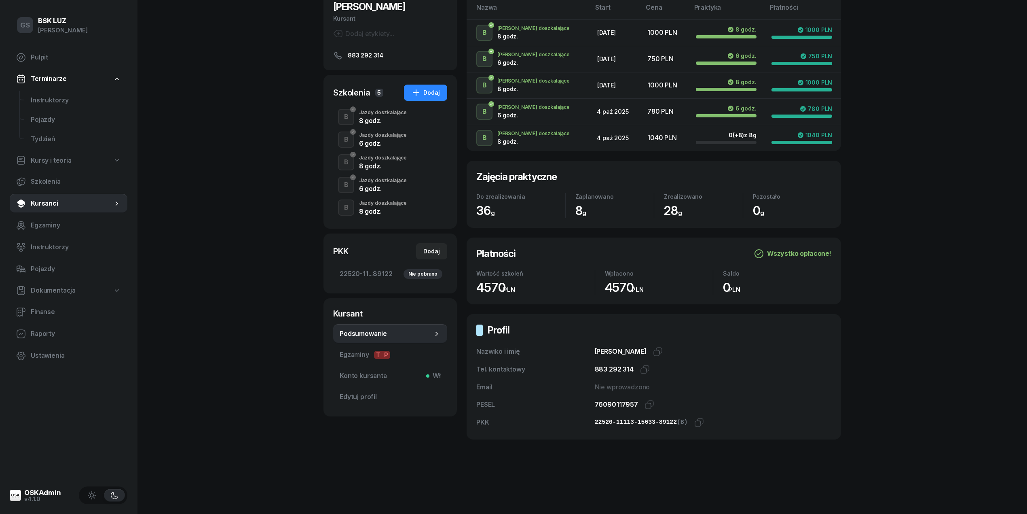  Describe the element at coordinates (739, 135) in the screenshot. I see `span: (+8)` at that location.